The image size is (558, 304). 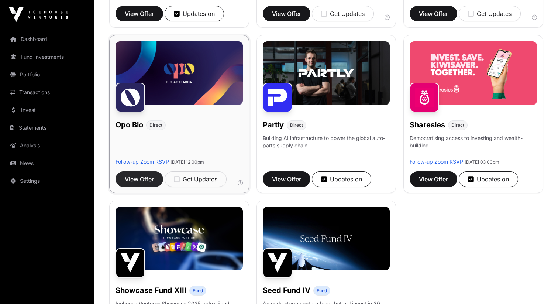 What do you see at coordinates (473, 73) in the screenshot?
I see `img: Sharesies-Banner.jpg` at bounding box center [473, 73].